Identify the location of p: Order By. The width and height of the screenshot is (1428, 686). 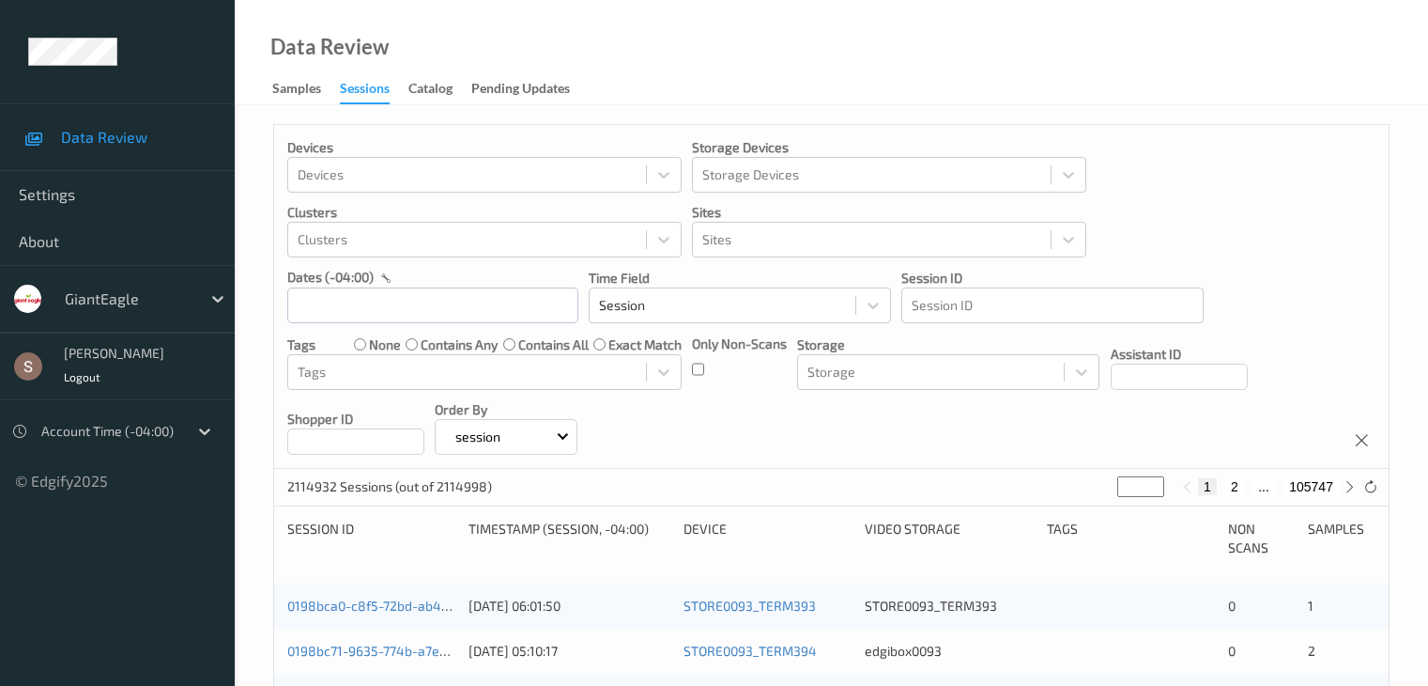
(506, 409).